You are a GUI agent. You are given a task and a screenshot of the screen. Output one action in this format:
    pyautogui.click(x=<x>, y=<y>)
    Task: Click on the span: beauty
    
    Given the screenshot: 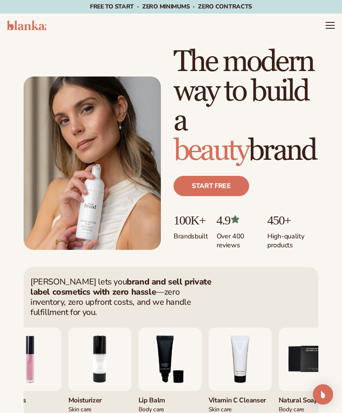 What is the action you would take?
    pyautogui.click(x=211, y=150)
    